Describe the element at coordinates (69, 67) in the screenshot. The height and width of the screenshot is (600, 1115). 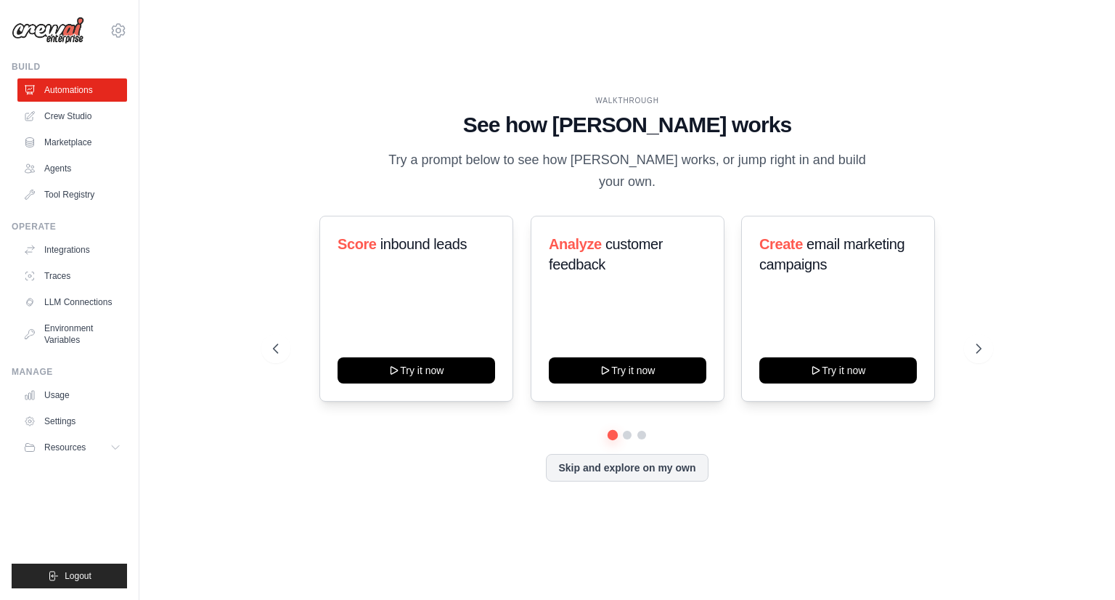
I see `div: Build` at that location.